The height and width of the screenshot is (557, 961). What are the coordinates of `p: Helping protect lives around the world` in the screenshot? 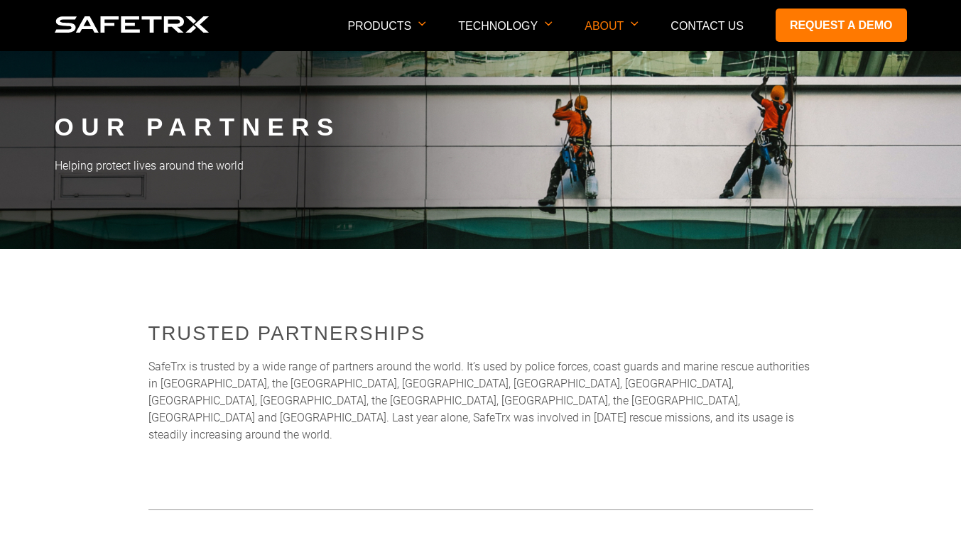 It's located at (481, 166).